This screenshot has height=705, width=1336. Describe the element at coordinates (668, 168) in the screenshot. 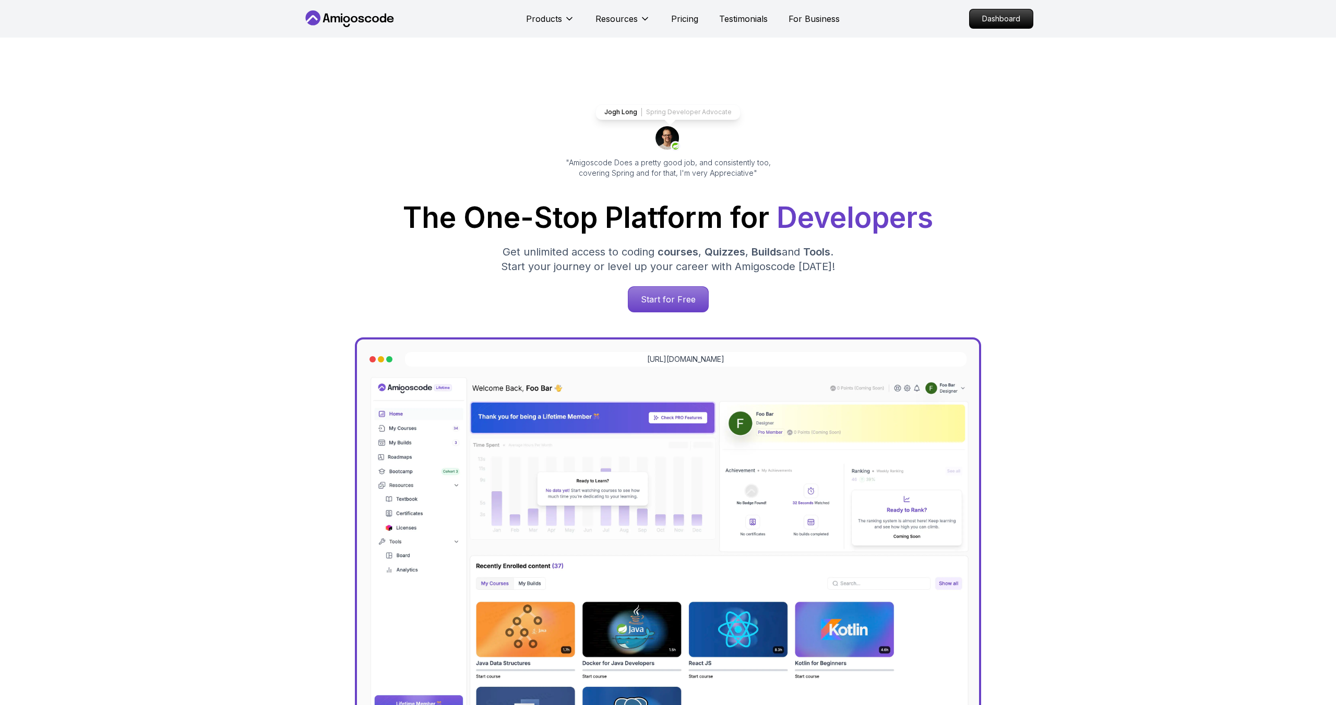

I see `p: "Amigoscode Does a pretty good job, and consistently too, covering Spring and for that, I'm very ...` at that location.